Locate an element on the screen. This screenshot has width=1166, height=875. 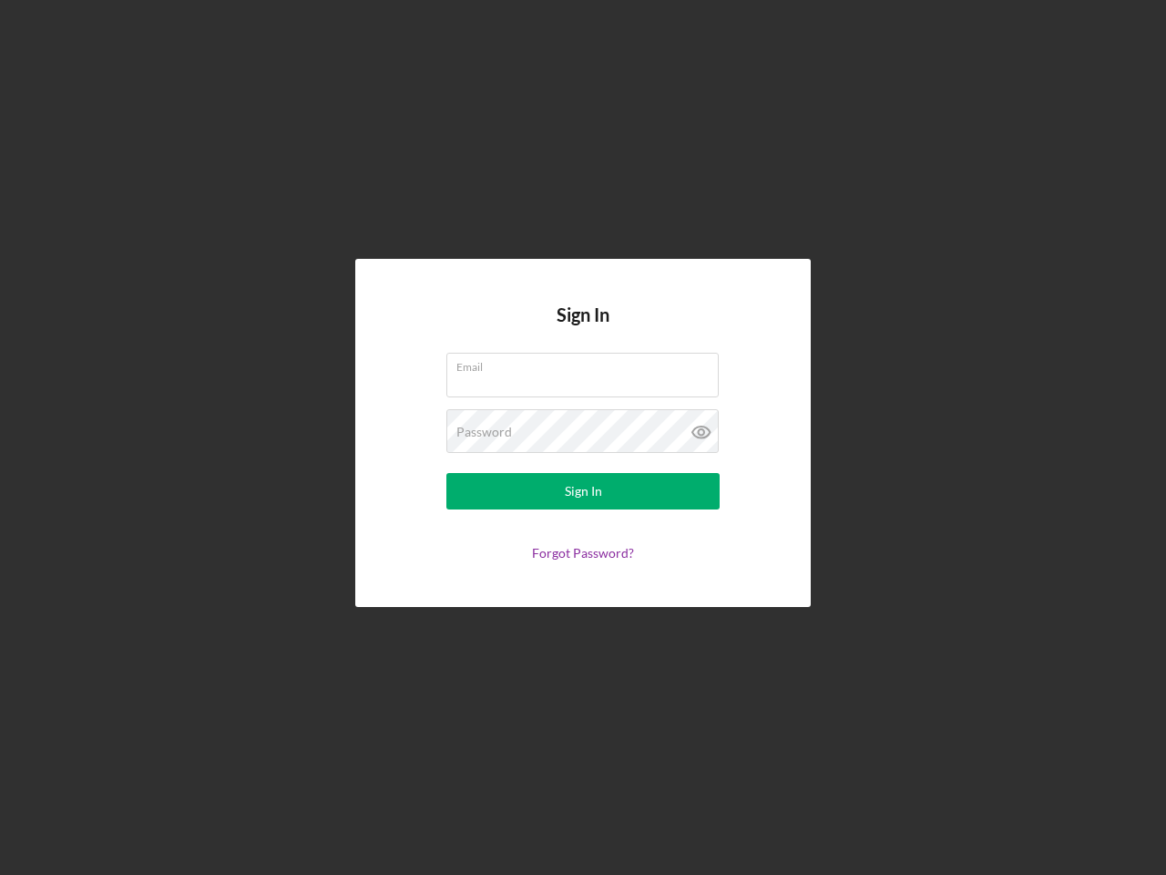
button: Sign In is located at coordinates (583, 491).